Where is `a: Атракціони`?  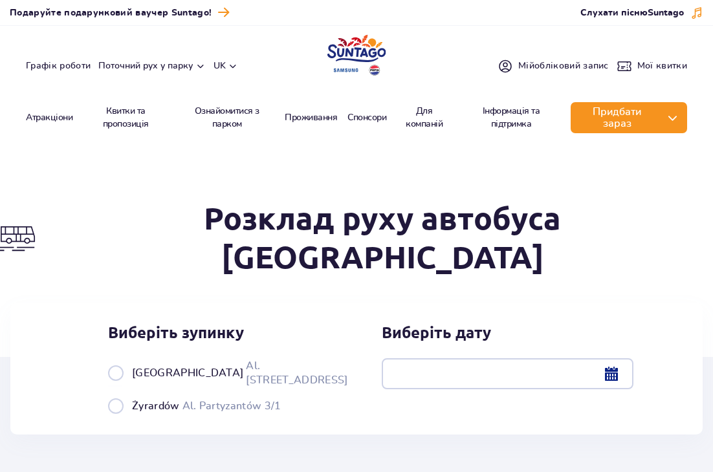 a: Атракціони is located at coordinates (49, 118).